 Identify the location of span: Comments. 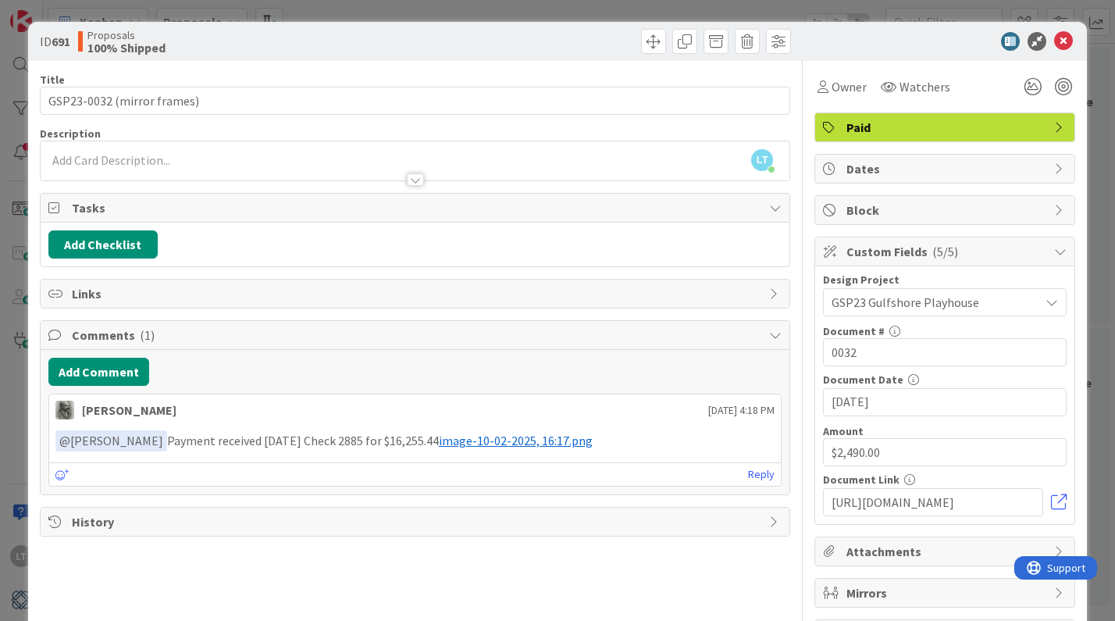
(417, 335).